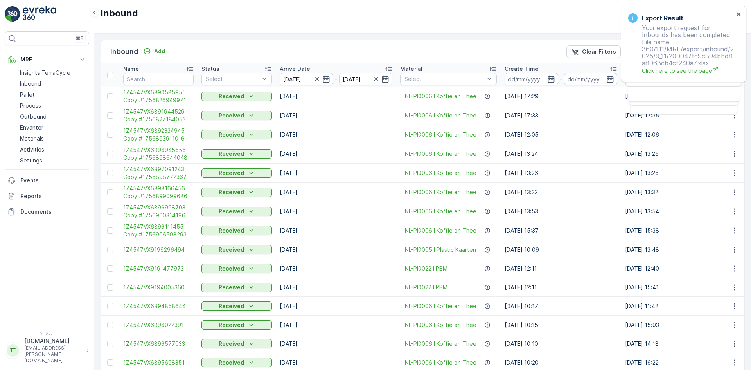 The width and height of the screenshot is (751, 370). I want to click on a: 1Z4547VX6896945555 Copy #1756898644048, so click(158, 154).